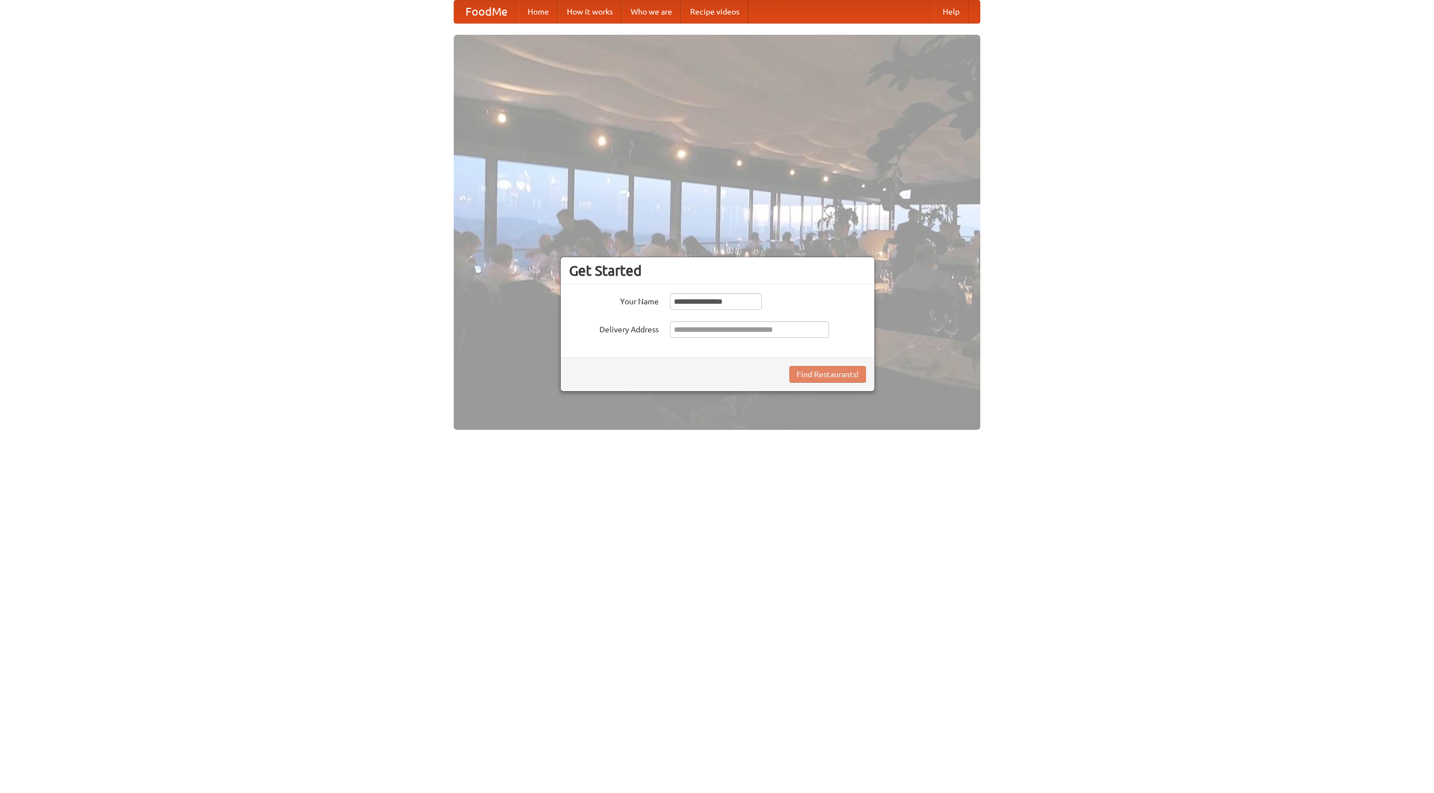 The image size is (1434, 793). I want to click on h3: Get Started, so click(718, 271).